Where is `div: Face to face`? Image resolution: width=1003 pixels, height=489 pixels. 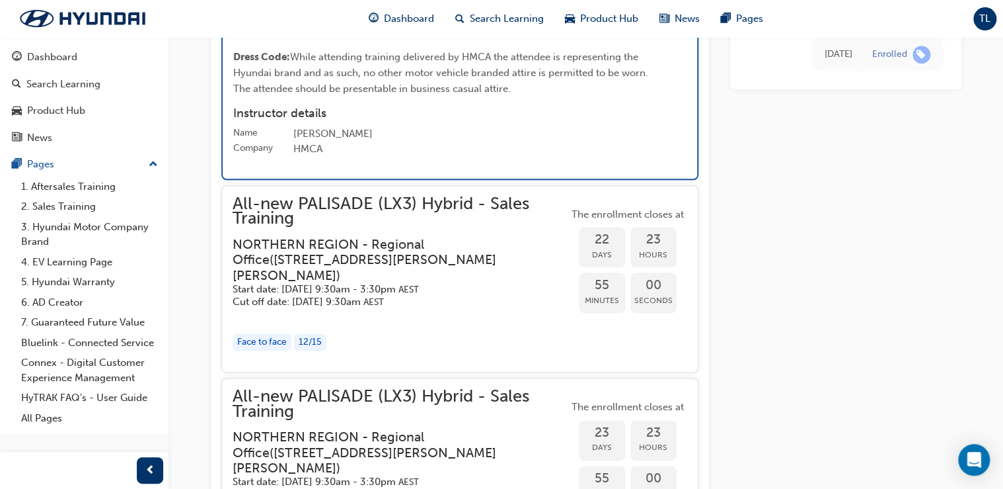
div: Face to face is located at coordinates (262, 342).